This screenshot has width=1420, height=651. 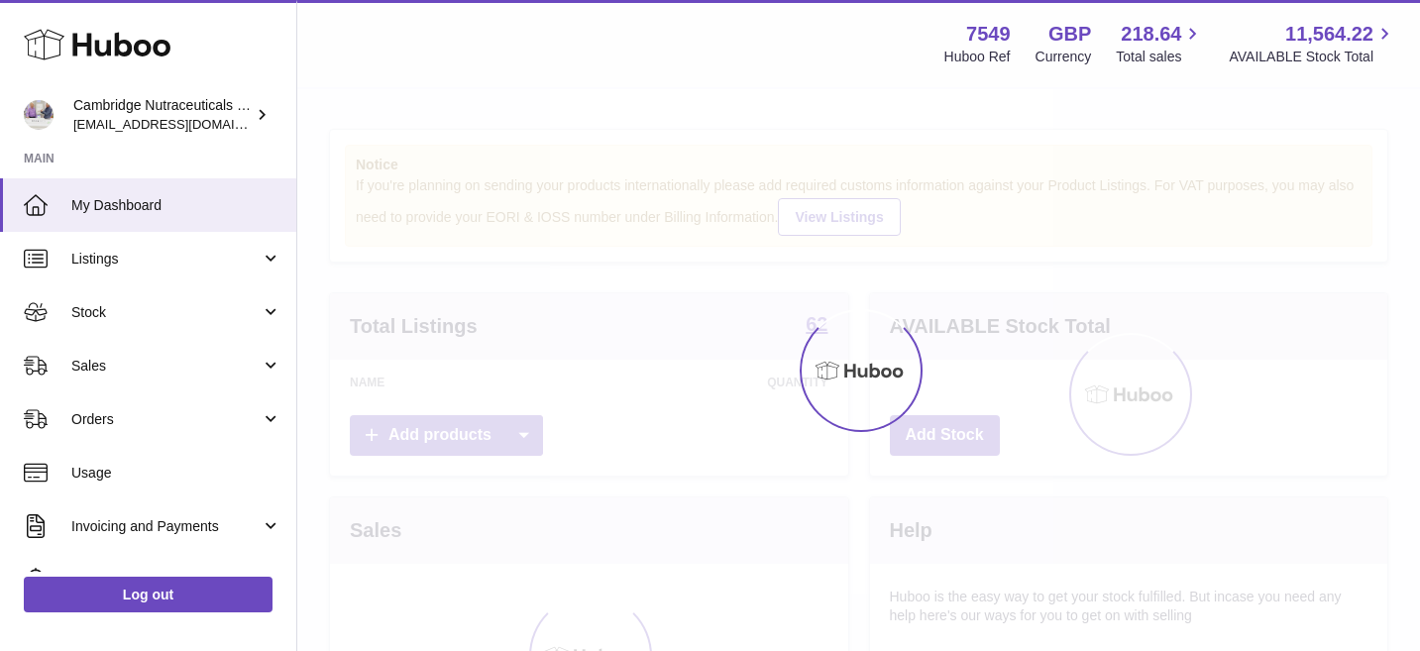 What do you see at coordinates (1150, 34) in the screenshot?
I see `span: 218.64` at bounding box center [1150, 34].